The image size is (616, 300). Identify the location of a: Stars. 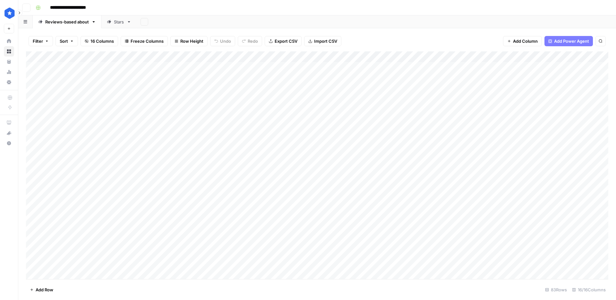
(119, 22).